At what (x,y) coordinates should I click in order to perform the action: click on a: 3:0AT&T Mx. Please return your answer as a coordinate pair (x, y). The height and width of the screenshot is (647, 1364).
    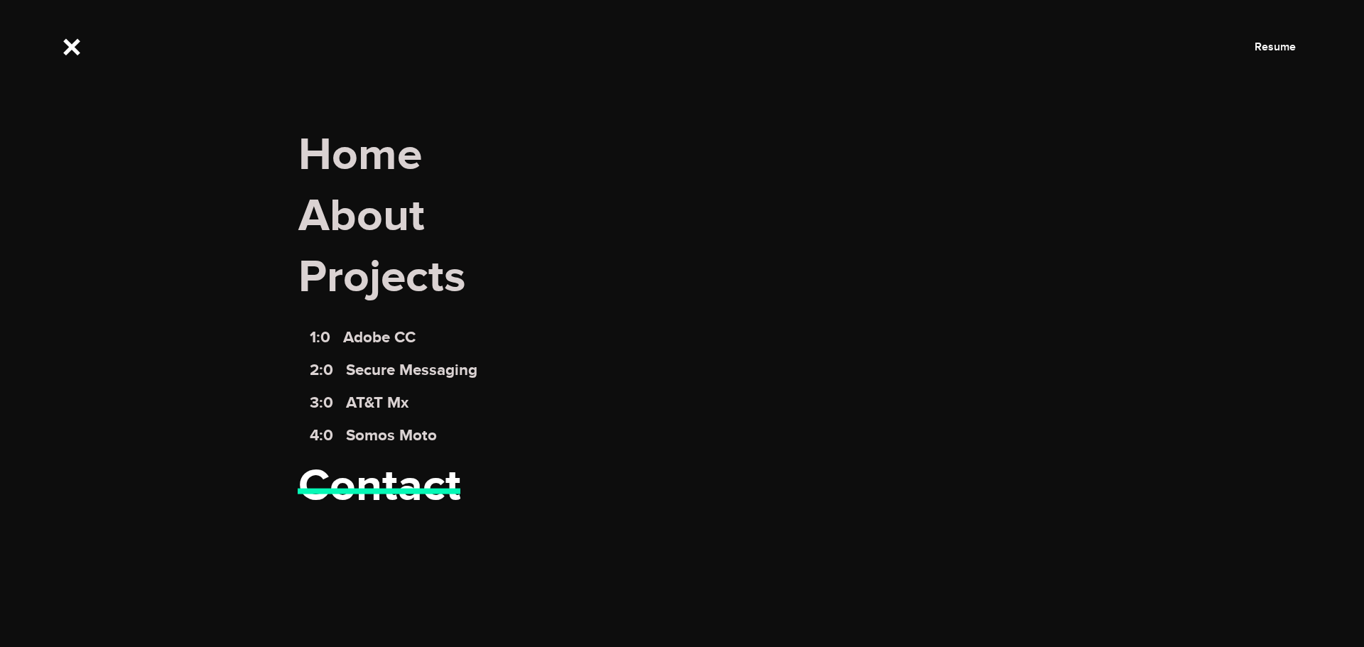
    Looking at the image, I should click on (359, 403).